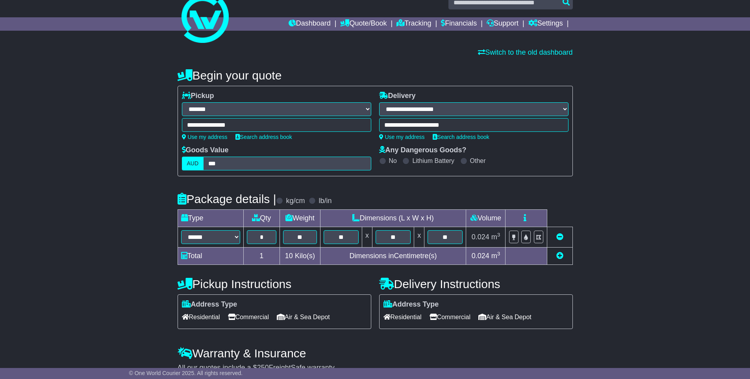  Describe the element at coordinates (205, 150) in the screenshot. I see `label: Goods Value` at that location.